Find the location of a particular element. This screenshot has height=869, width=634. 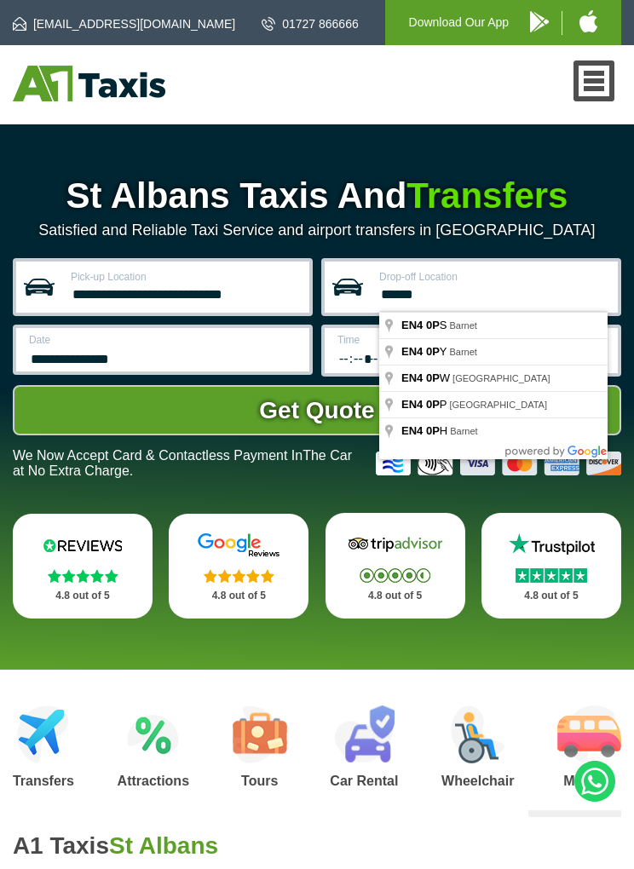

h3: Attractions is located at coordinates (153, 782).